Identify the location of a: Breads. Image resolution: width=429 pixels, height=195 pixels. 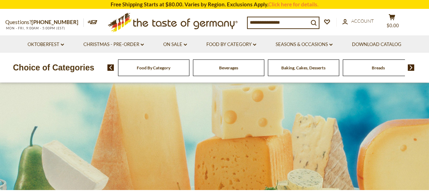
(378, 67).